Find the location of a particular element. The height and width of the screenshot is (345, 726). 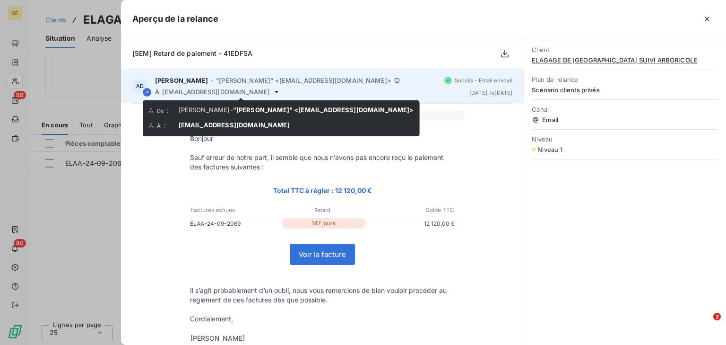

span: Niveau 1 is located at coordinates (550, 149).